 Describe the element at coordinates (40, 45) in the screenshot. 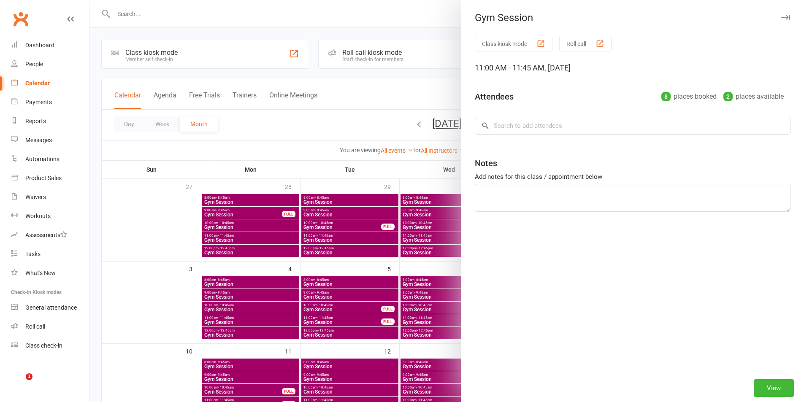

I see `div: Dashboard` at that location.